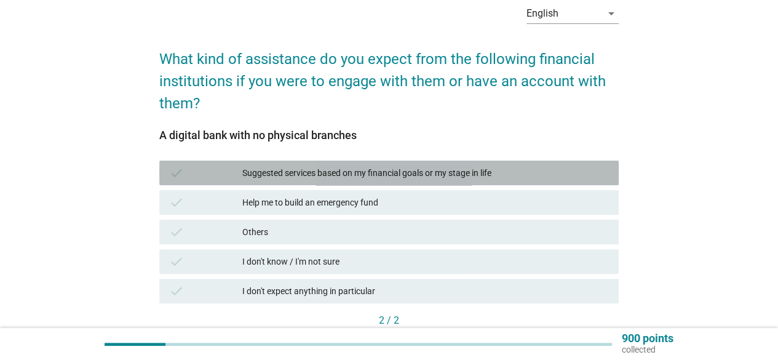  Describe the element at coordinates (425, 261) in the screenshot. I see `div: I don't know / I'm not sure` at that location.